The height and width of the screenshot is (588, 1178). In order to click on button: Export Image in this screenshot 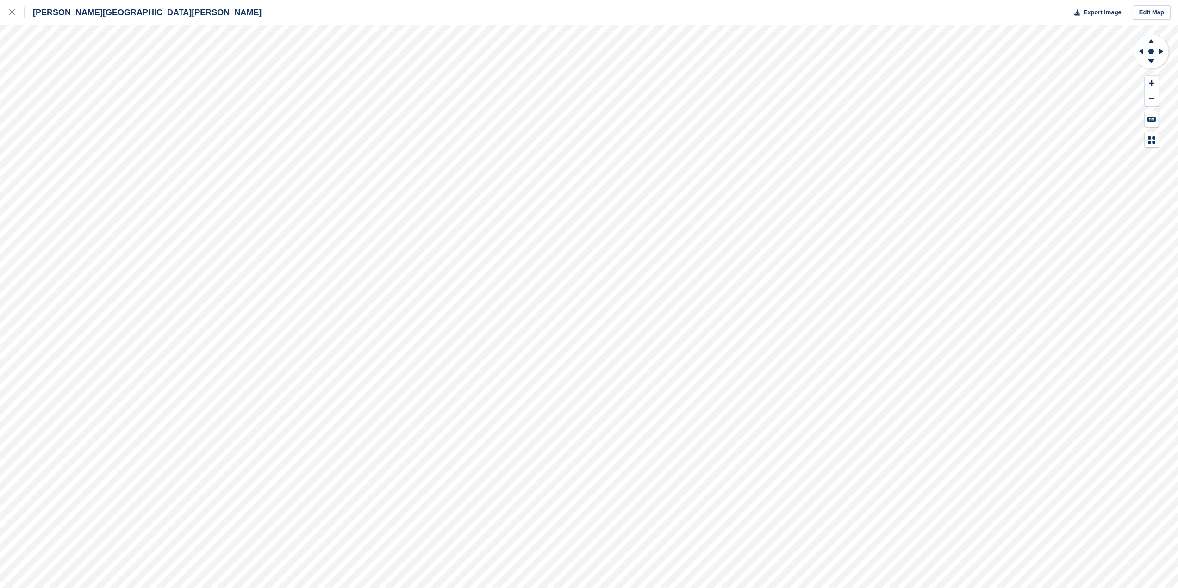, I will do `click(1095, 12)`.